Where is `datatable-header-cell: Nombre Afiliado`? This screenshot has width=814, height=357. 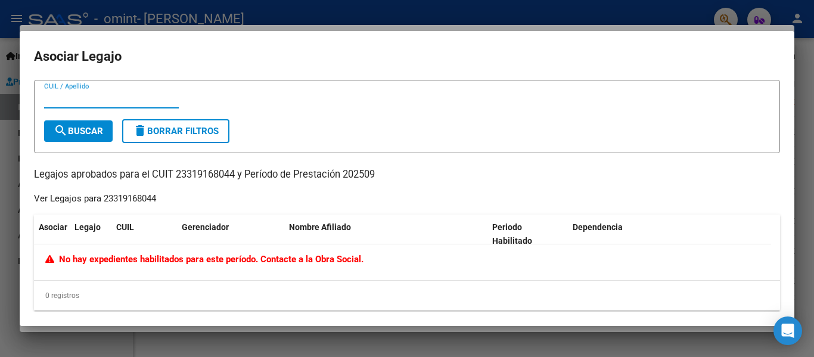 datatable-header-cell: Nombre Afiliado is located at coordinates (386, 234).